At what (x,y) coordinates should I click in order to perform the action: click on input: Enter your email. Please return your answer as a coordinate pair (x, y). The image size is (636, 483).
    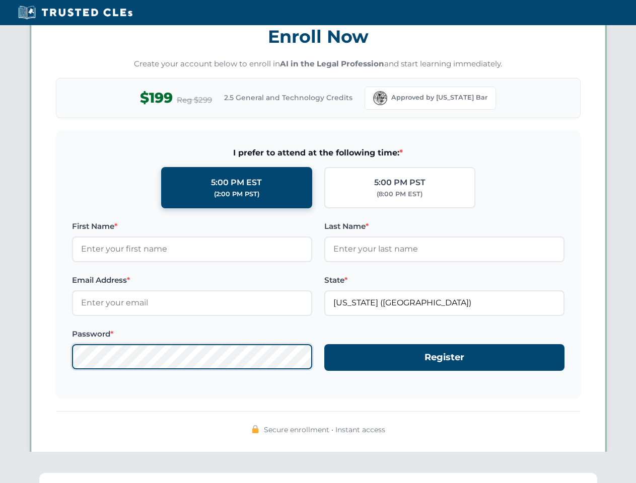
    Looking at the image, I should click on (192, 303).